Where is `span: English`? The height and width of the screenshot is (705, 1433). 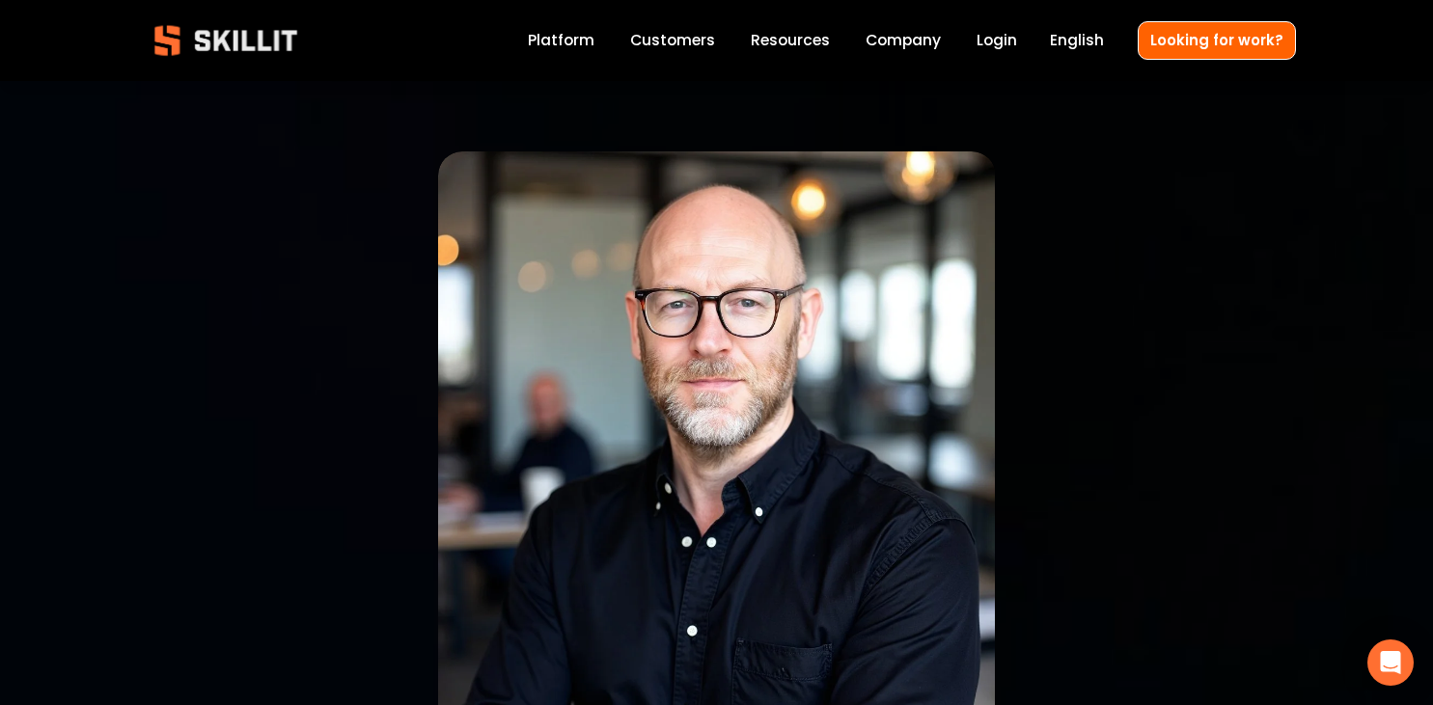 span: English is located at coordinates (1077, 40).